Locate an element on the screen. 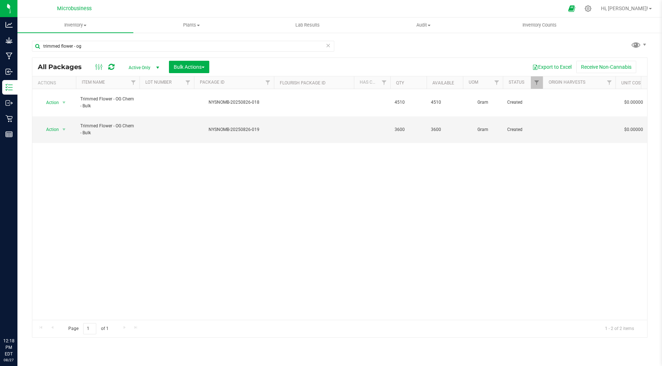 Image resolution: width=662 pixels, height=366 pixels. span: Page of 1 is located at coordinates (88, 328).